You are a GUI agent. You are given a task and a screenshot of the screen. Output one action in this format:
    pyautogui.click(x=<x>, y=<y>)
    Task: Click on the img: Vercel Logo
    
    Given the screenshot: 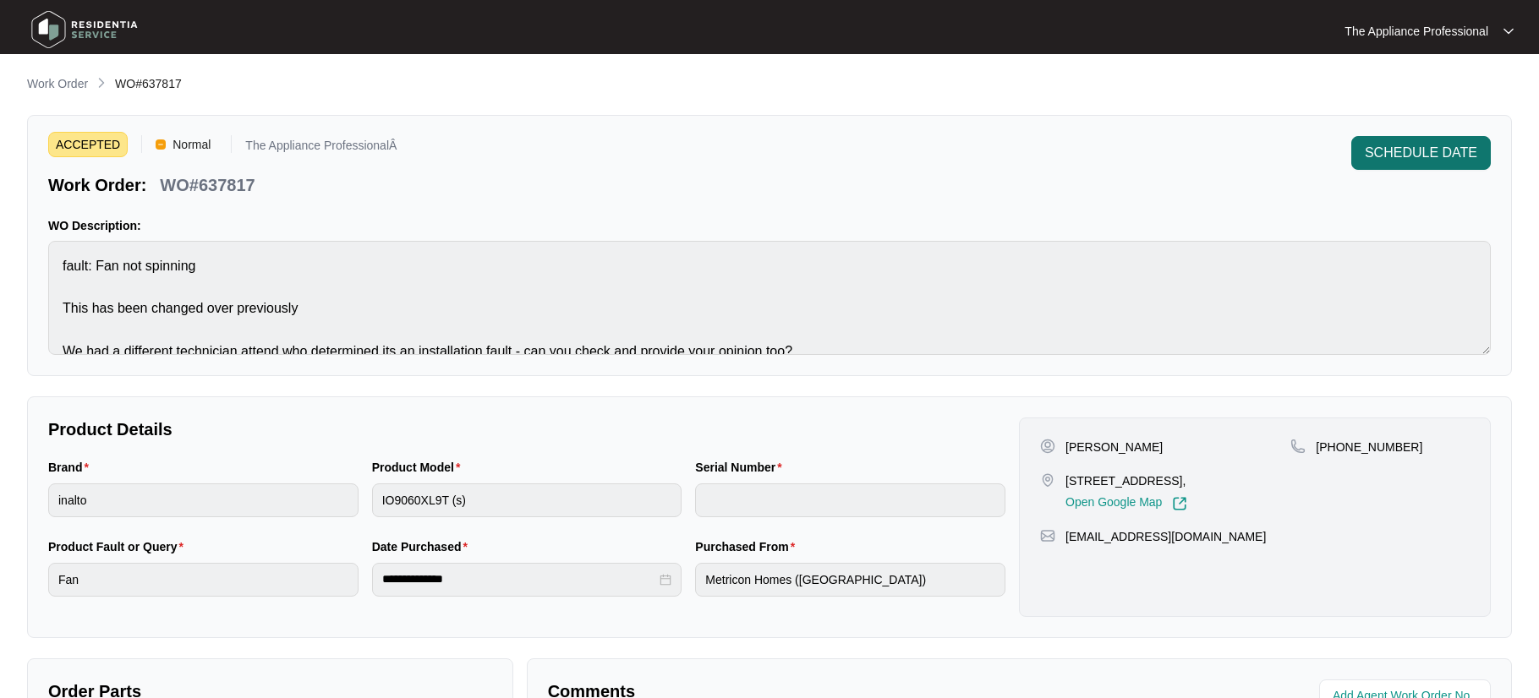 What is the action you would take?
    pyautogui.click(x=161, y=145)
    